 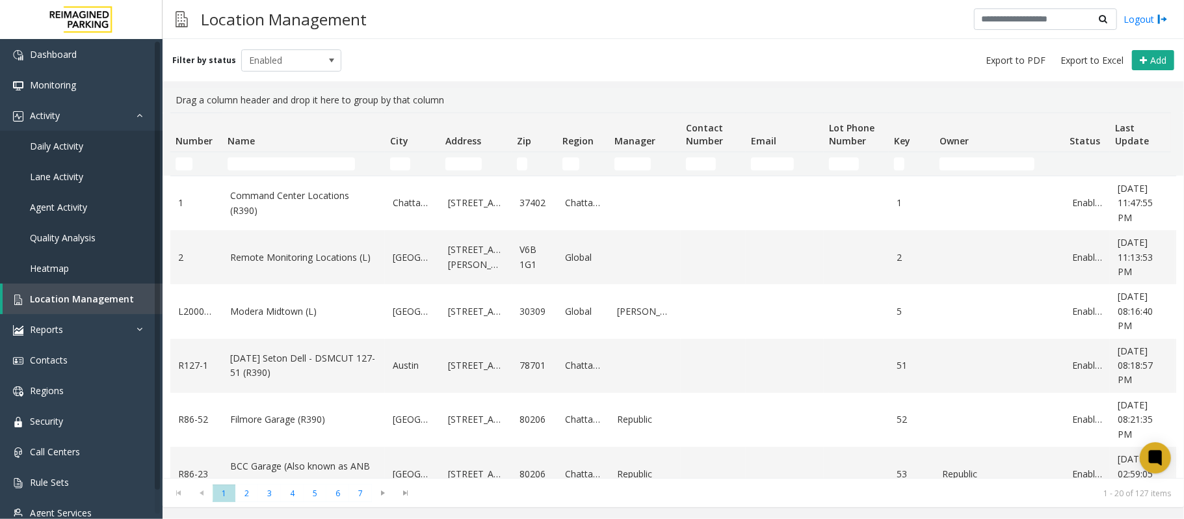 I want to click on span: Page 6, so click(x=337, y=493).